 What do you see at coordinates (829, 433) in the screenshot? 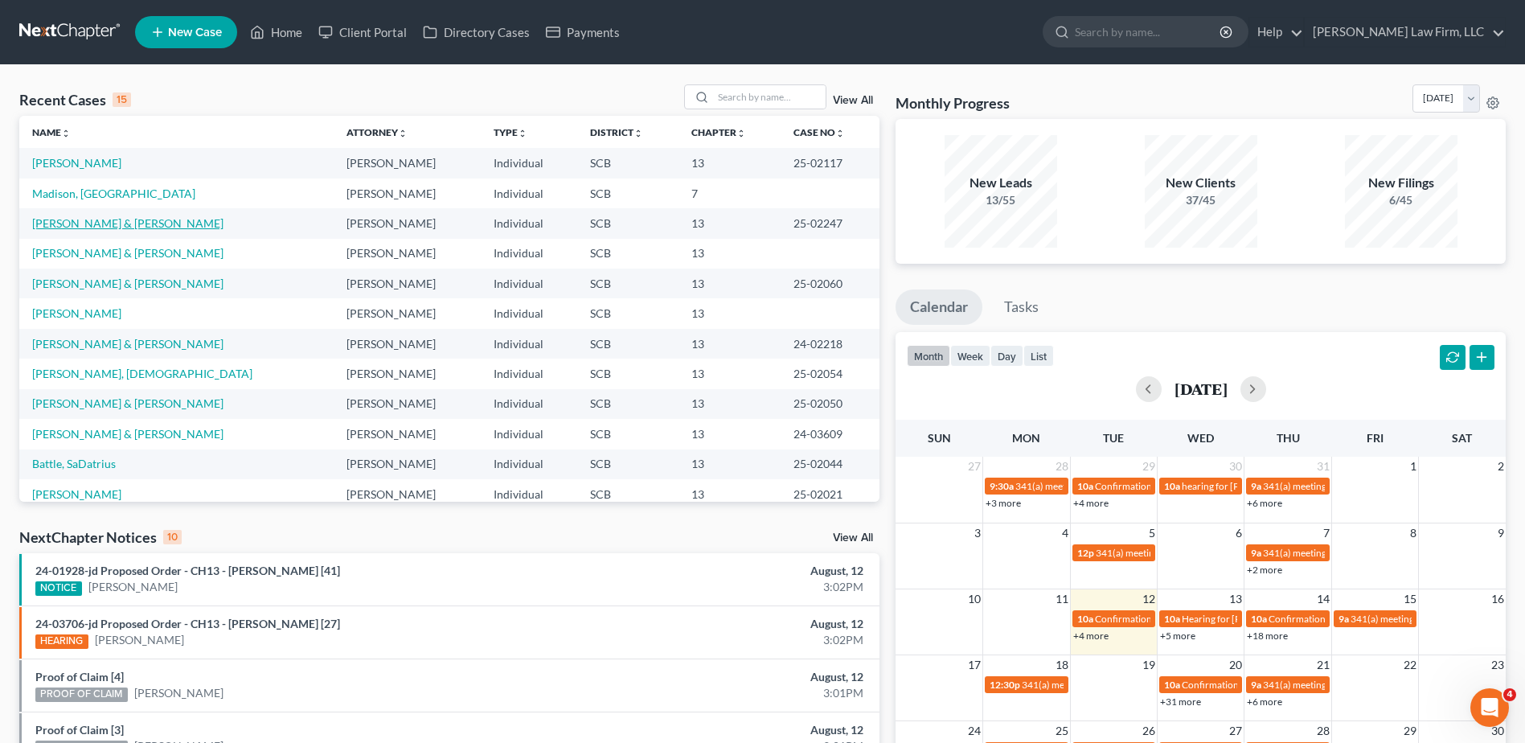
I see `td: 24-03609` at bounding box center [829, 433].